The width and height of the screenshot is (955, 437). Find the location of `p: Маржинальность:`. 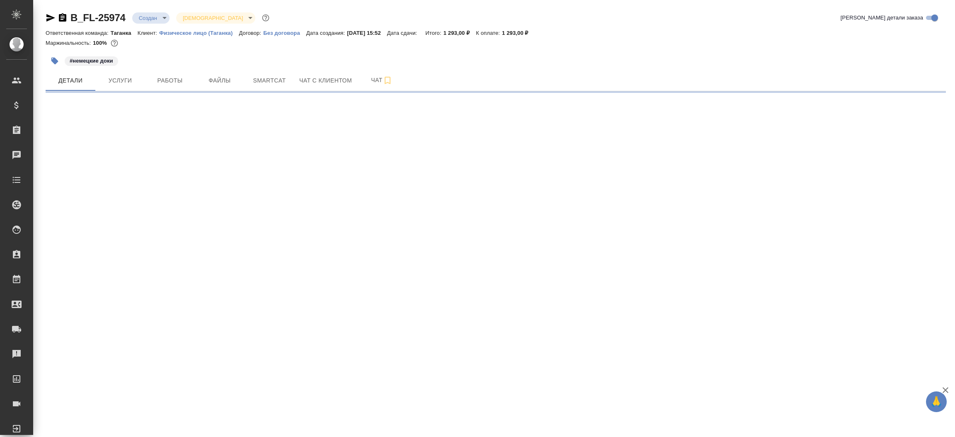

p: Маржинальность: is located at coordinates (69, 43).